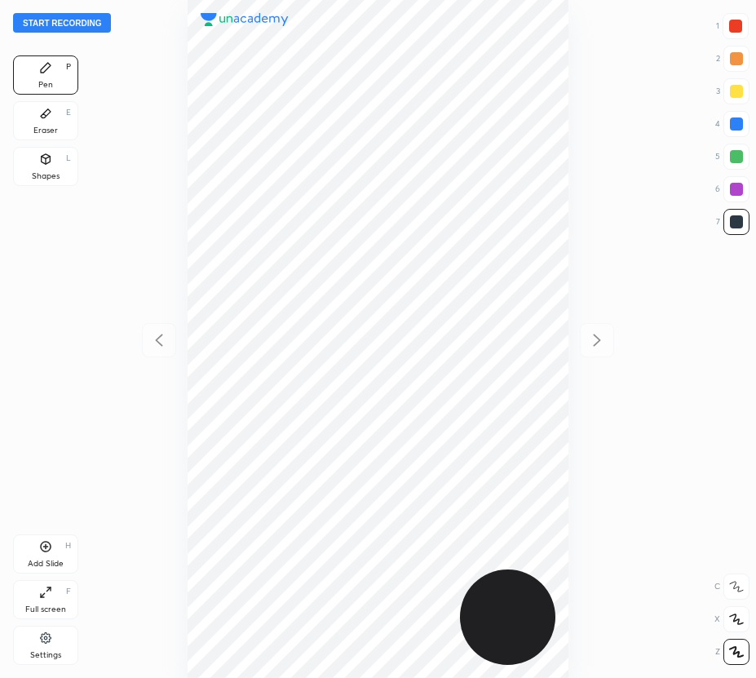  I want to click on div: P, so click(69, 67).